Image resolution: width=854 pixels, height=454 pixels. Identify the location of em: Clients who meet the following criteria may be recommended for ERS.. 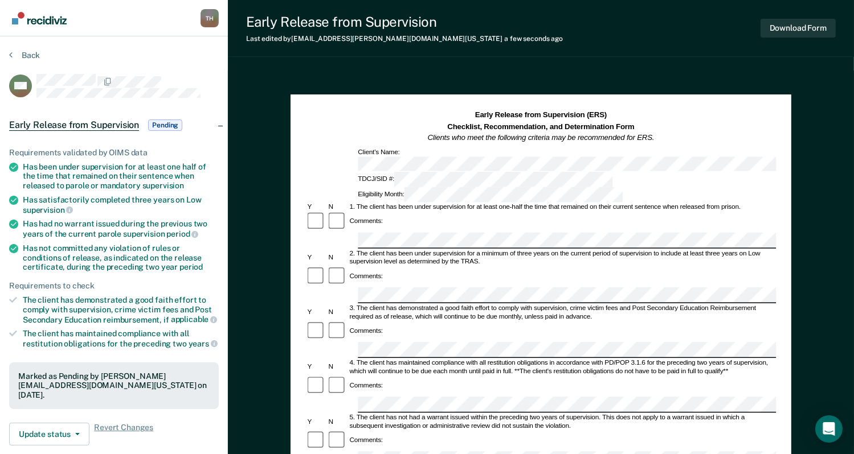
(540, 137).